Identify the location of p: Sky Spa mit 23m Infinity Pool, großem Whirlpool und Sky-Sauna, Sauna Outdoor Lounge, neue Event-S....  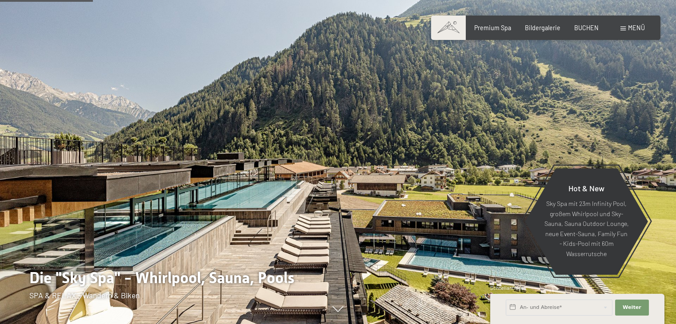
(586, 229).